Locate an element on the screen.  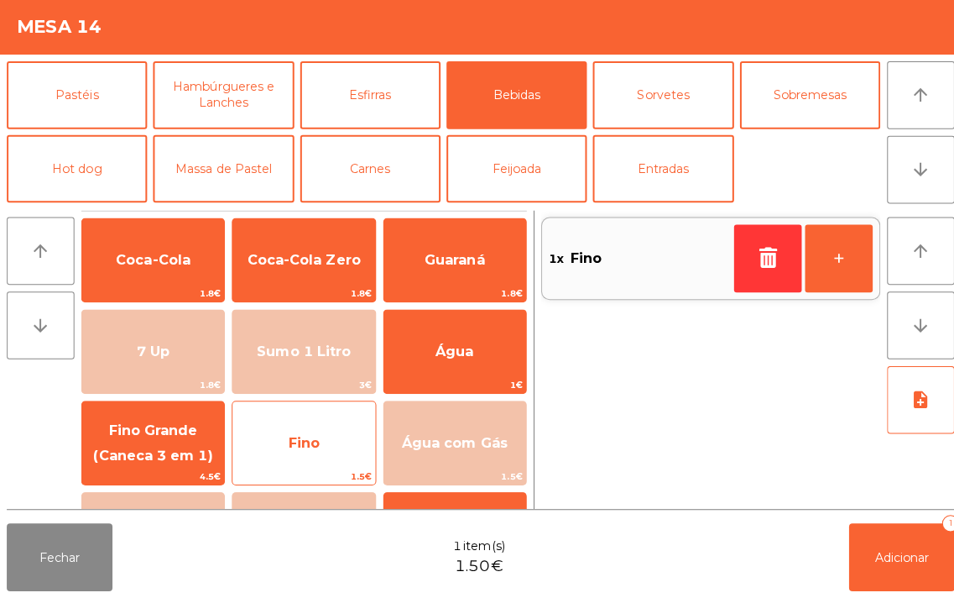
span: item(s) is located at coordinates (480, 545).